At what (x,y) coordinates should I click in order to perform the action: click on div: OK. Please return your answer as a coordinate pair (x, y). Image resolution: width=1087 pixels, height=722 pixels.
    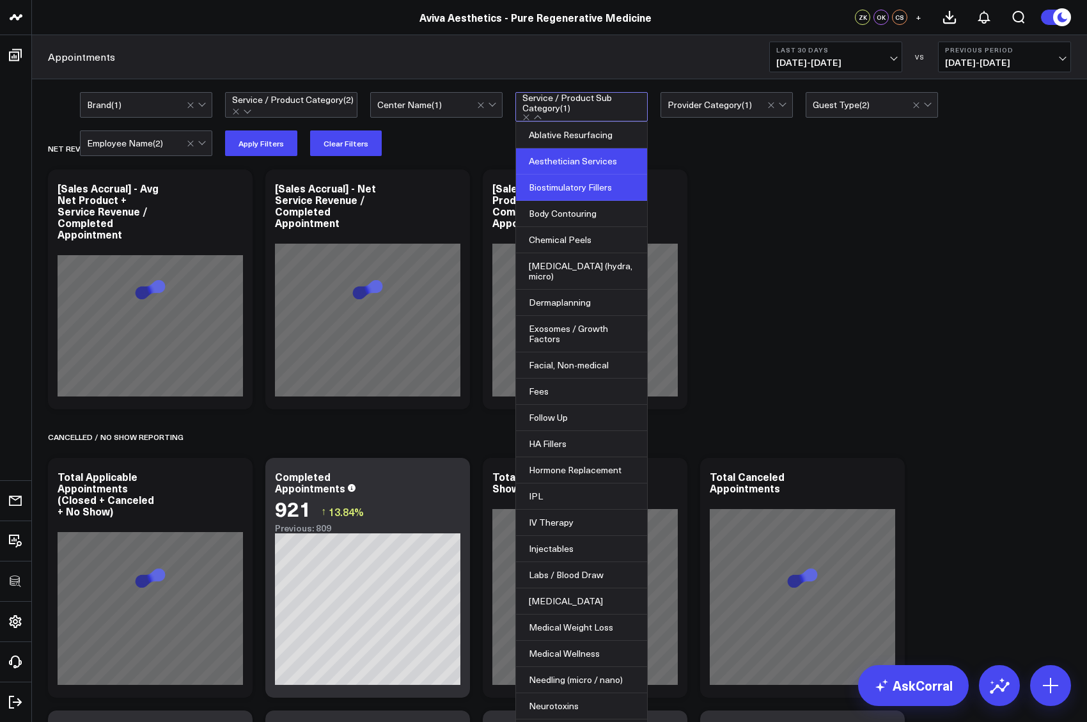
    Looking at the image, I should click on (881, 17).